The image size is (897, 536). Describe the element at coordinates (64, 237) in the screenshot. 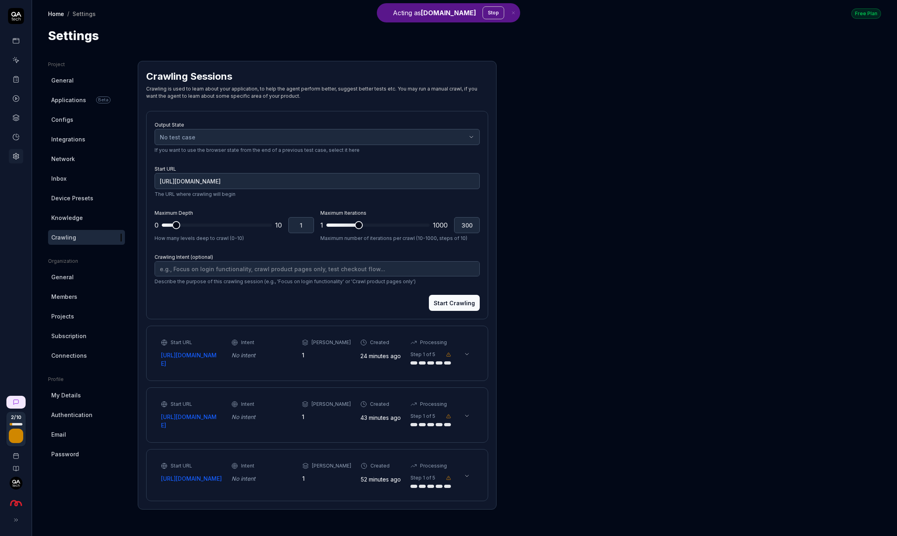

I see `span: Crawling` at that location.